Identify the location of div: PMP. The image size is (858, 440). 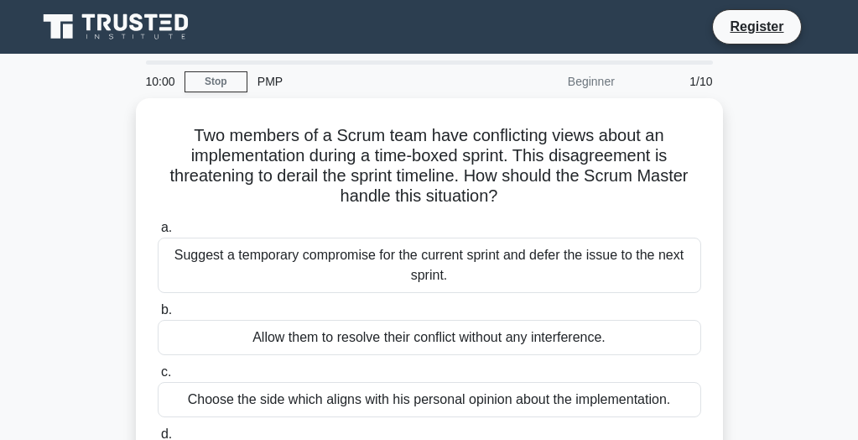
(362, 81).